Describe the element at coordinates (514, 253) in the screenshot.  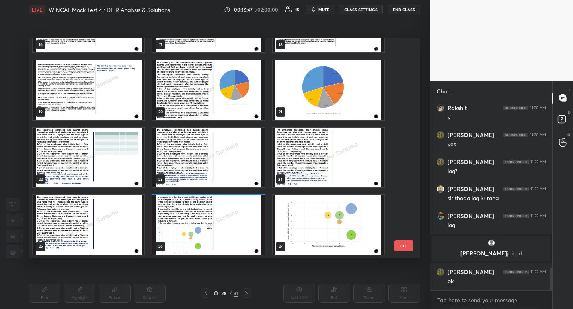
I see `span: joined` at that location.